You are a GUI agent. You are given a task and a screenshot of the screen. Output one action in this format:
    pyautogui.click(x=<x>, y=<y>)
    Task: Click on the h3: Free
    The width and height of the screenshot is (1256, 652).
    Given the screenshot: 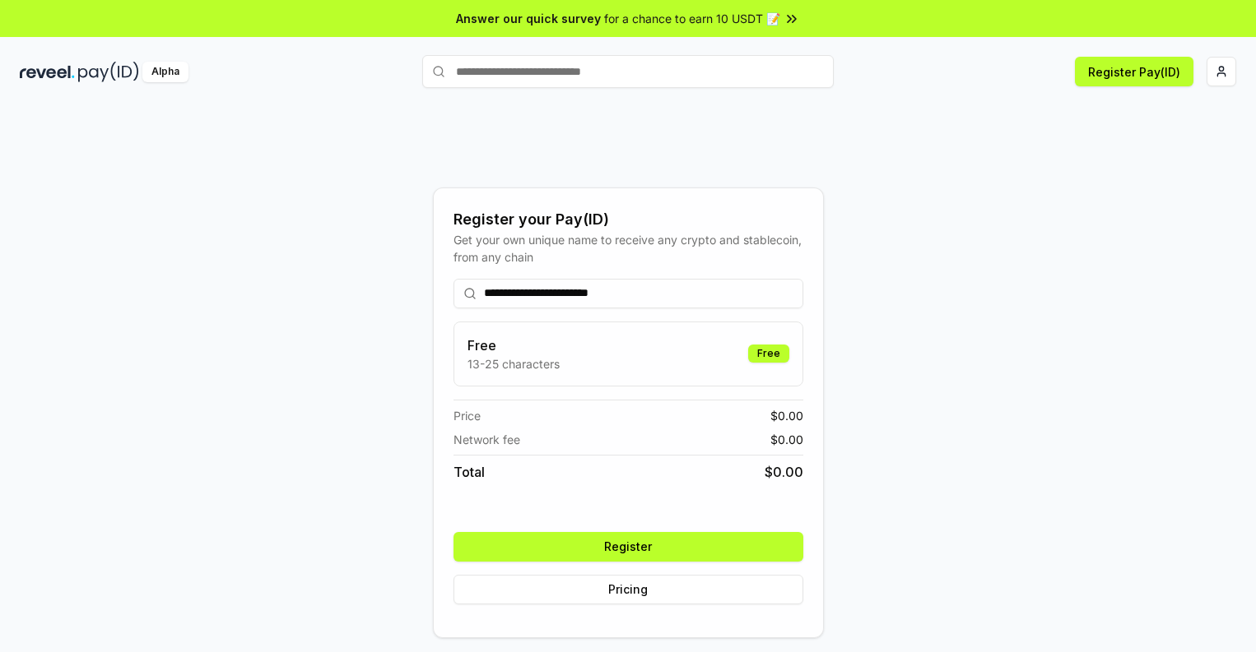 What is the action you would take?
    pyautogui.click(x=513, y=346)
    